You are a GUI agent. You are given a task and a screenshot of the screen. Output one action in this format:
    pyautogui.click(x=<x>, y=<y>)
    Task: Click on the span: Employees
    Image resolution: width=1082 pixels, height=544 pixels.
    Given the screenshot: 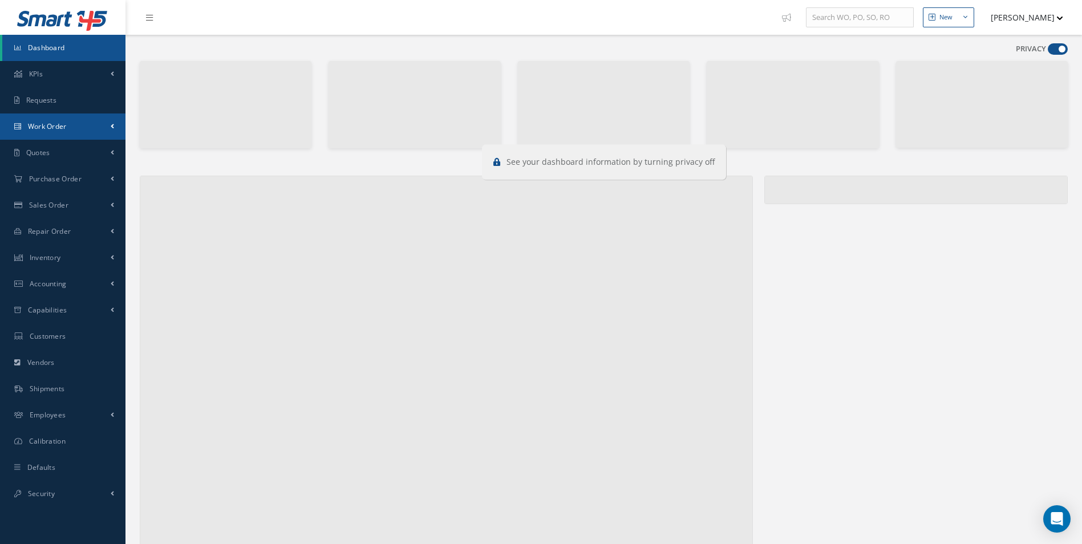 What is the action you would take?
    pyautogui.click(x=48, y=415)
    